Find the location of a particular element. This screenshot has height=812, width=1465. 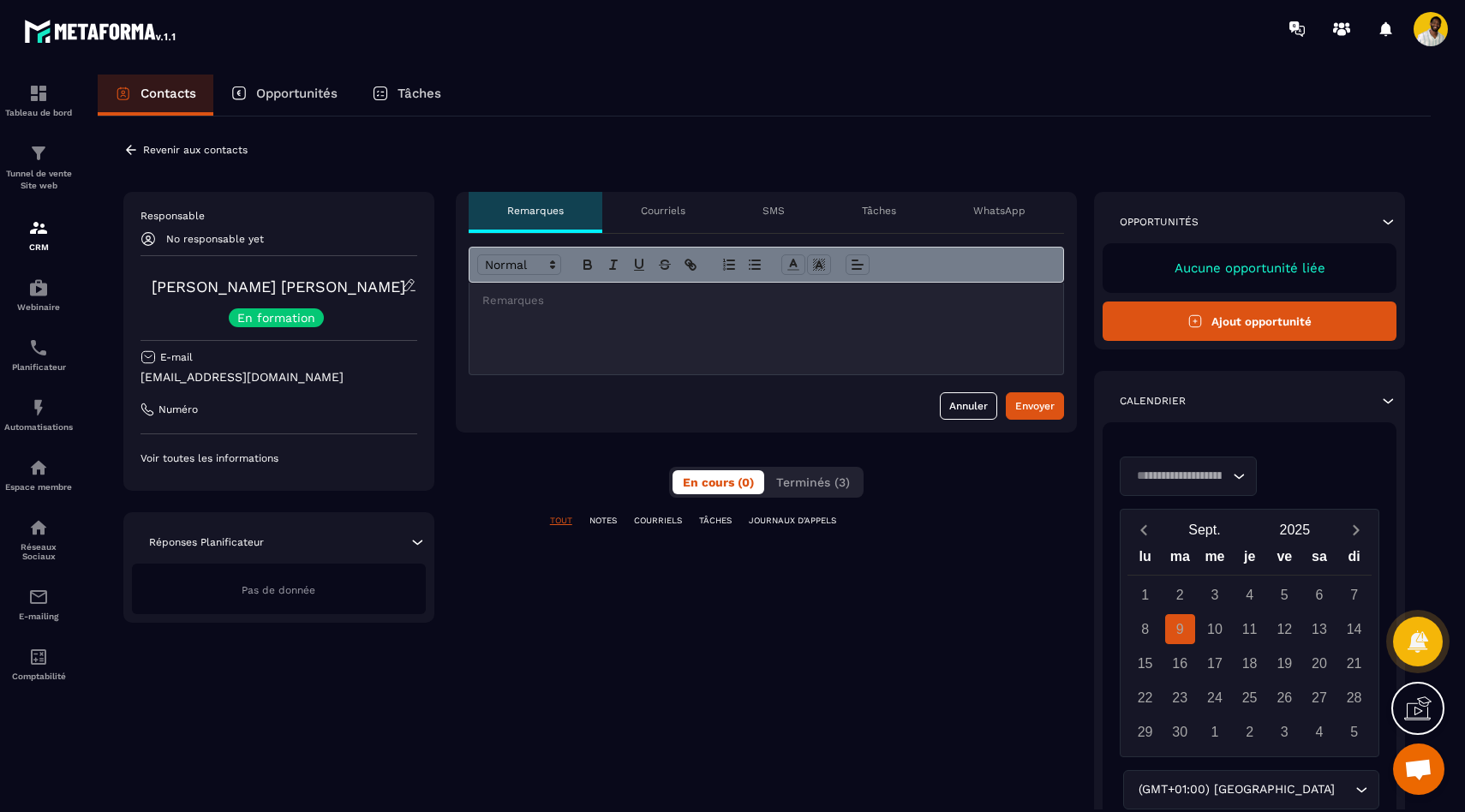

div: 6 is located at coordinates (1318, 595).